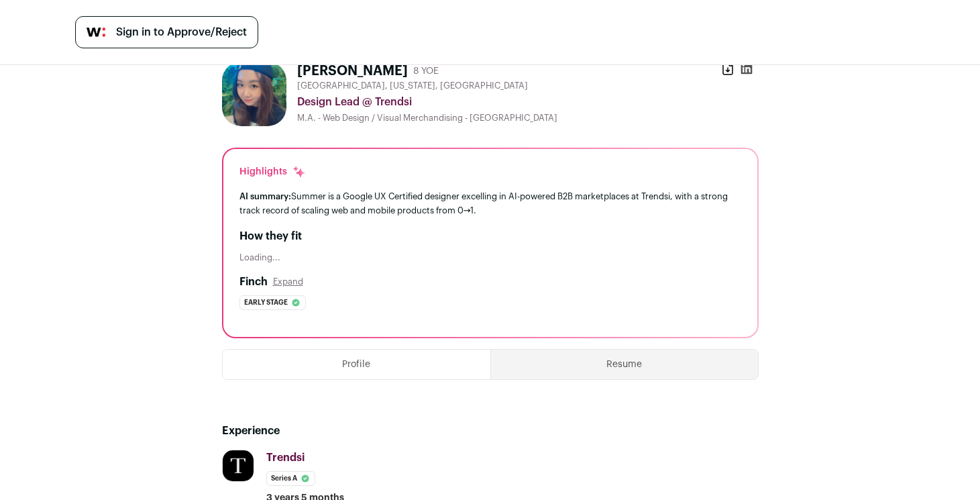 This screenshot has width=980, height=500. What do you see at coordinates (238, 466) in the screenshot?
I see `img: 4b9d8bdd1e729d7026f441e901a67ff4eaba82de3791a4f0878737c1386ad20f.png` at bounding box center [238, 466].